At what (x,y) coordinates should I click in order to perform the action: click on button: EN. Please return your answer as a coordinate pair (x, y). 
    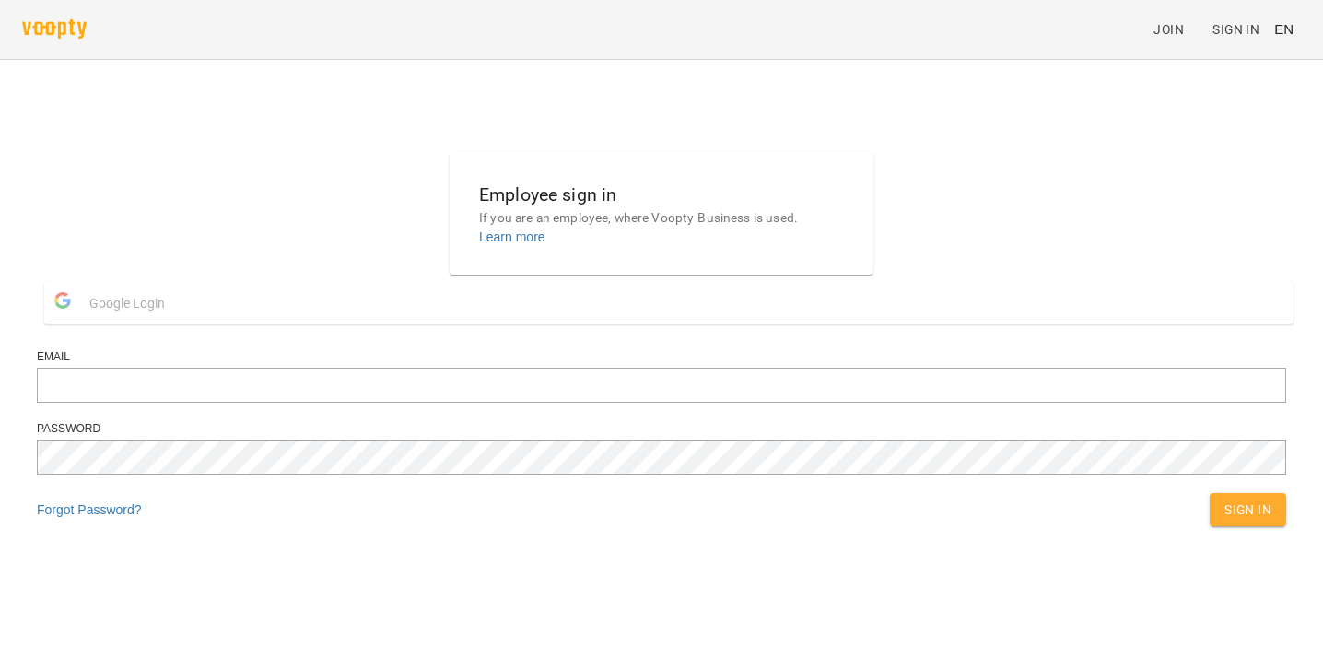
    Looking at the image, I should click on (1284, 29).